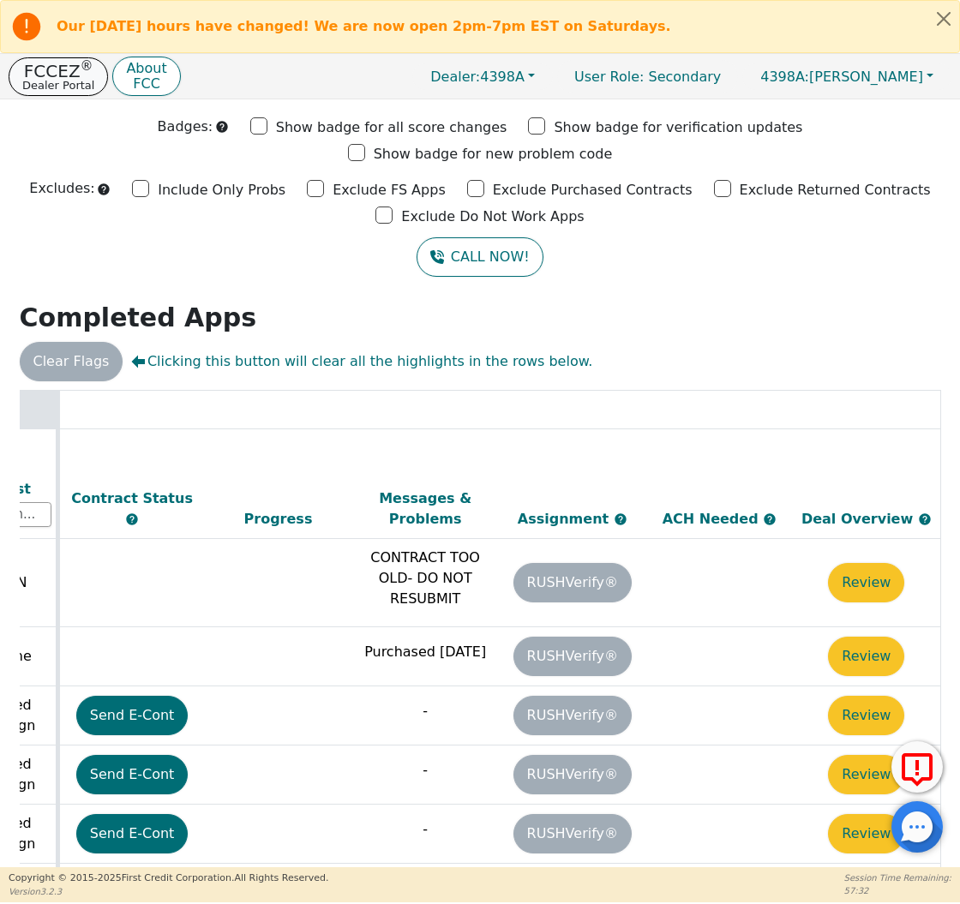  Describe the element at coordinates (279, 519) in the screenshot. I see `div: Progress` at that location.